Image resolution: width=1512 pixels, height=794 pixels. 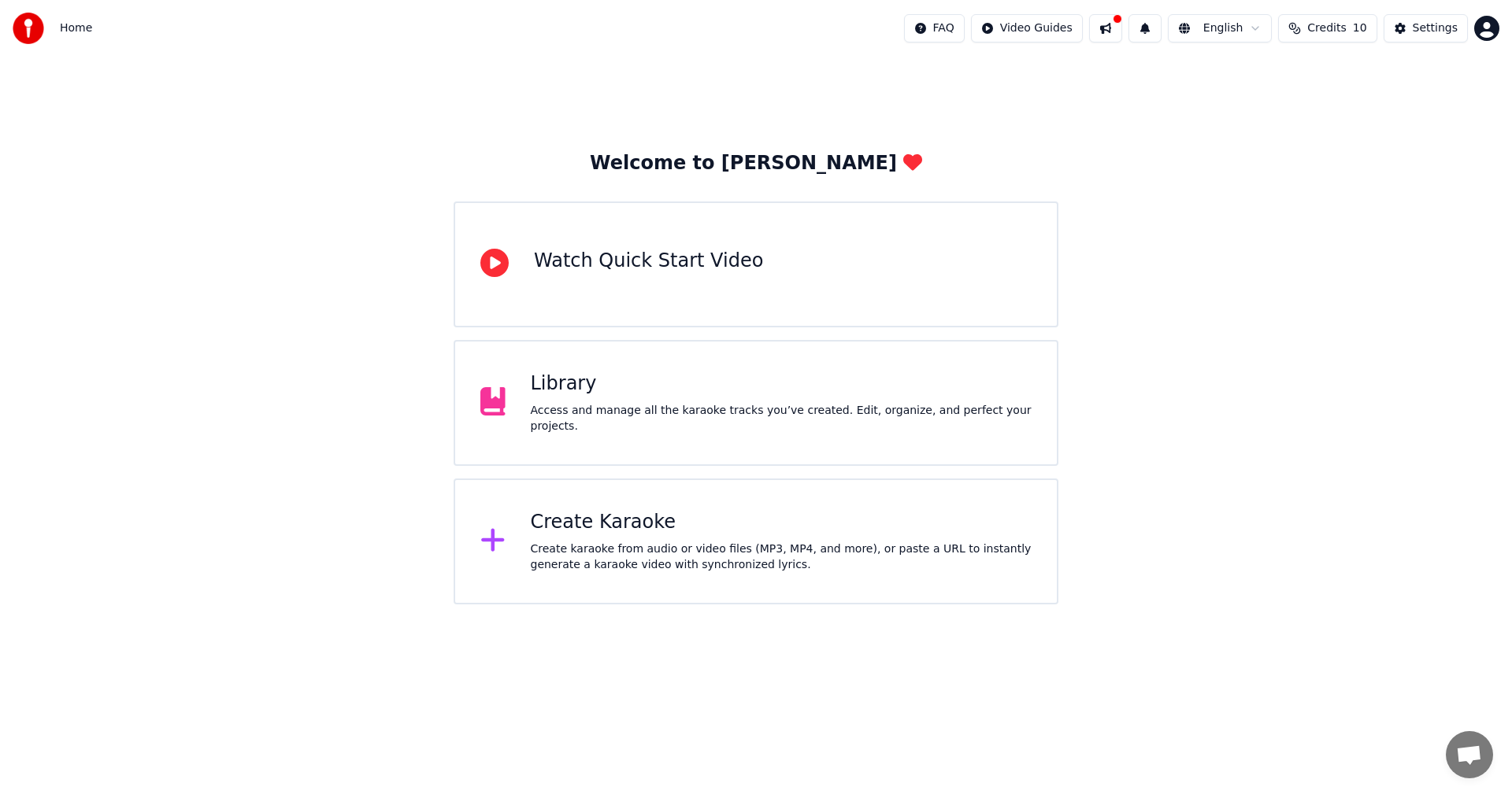 What do you see at coordinates (1027, 28) in the screenshot?
I see `button: Video Guides` at bounding box center [1027, 28].